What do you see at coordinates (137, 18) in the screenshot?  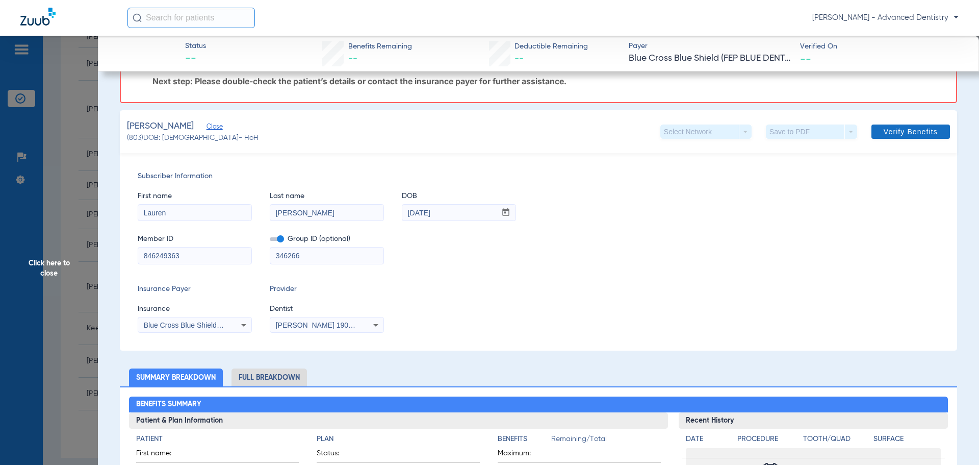 I see `img: Search Icon` at bounding box center [137, 18].